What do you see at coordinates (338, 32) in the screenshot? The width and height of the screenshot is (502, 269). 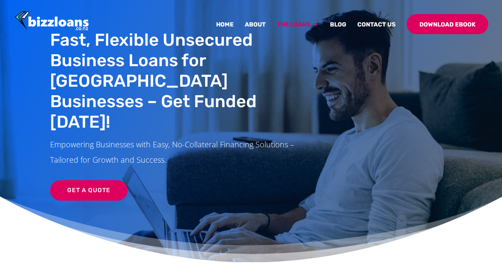 I see `a: Blog` at bounding box center [338, 32].